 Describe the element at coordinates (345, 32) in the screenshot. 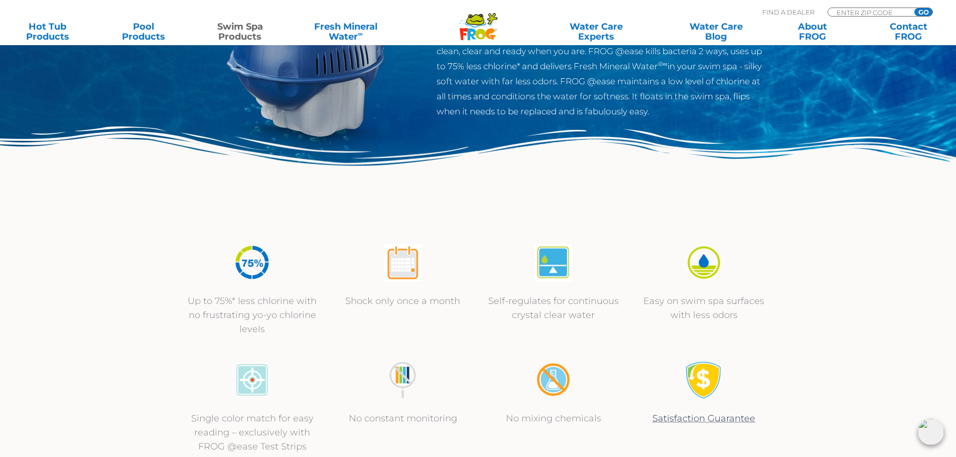

I see `a: Fresh MineralWater∞` at that location.